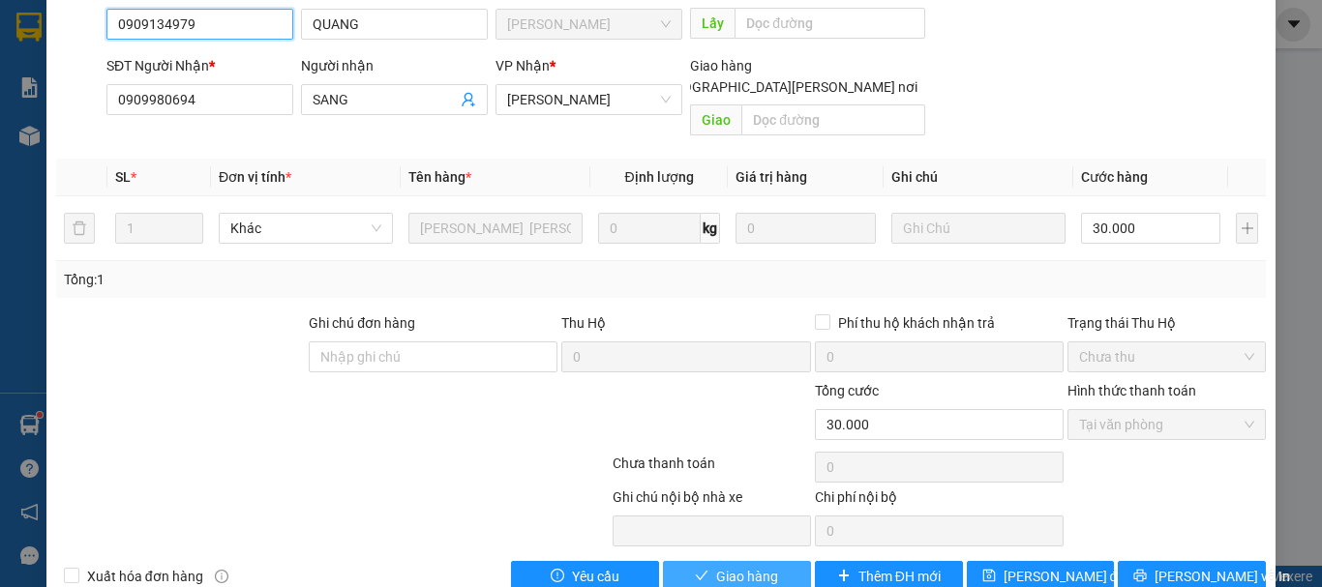 The height and width of the screenshot is (587, 1322). I want to click on span: Tại văn phòng, so click(1166, 425).